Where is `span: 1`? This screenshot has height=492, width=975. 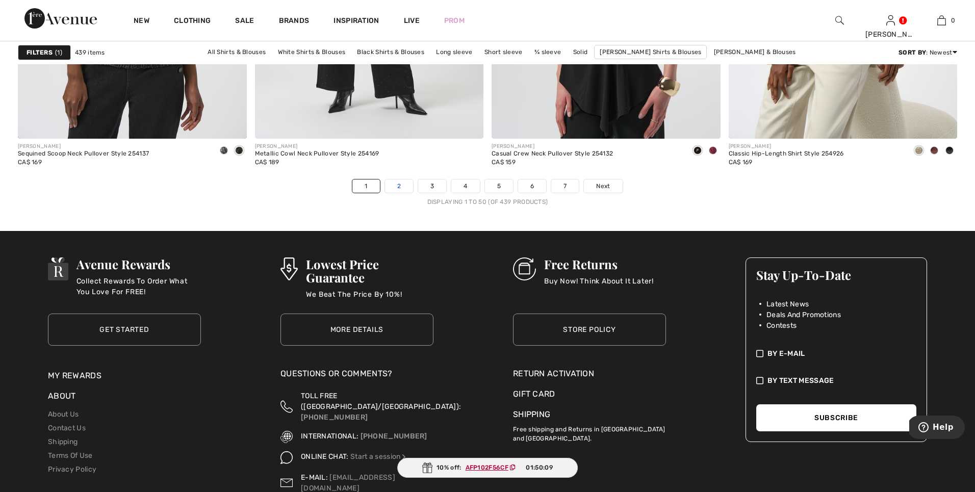 span: 1 is located at coordinates (59, 53).